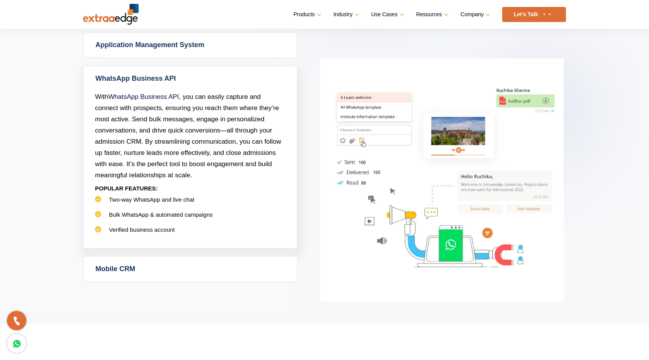 This screenshot has width=649, height=360. Describe the element at coordinates (474, 14) in the screenshot. I see `a: Company` at that location.